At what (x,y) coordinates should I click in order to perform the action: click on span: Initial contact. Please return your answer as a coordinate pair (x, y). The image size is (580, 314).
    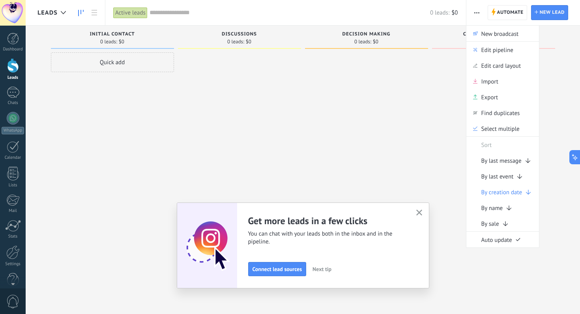
    Looking at the image, I should click on (112, 34).